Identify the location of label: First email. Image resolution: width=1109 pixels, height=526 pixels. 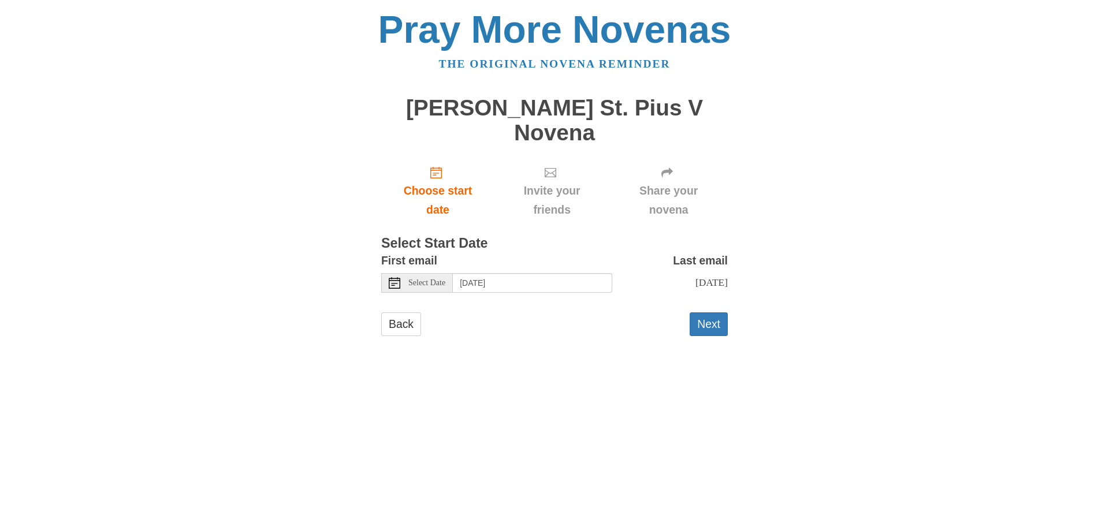
(409, 260).